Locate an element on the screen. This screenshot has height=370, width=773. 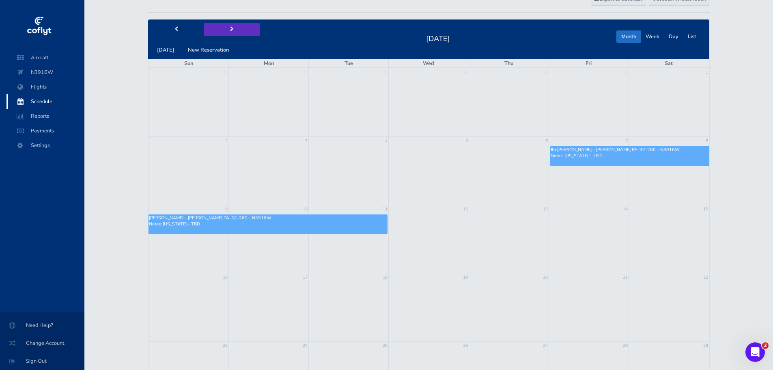
span: Thu is located at coordinates (509, 63).